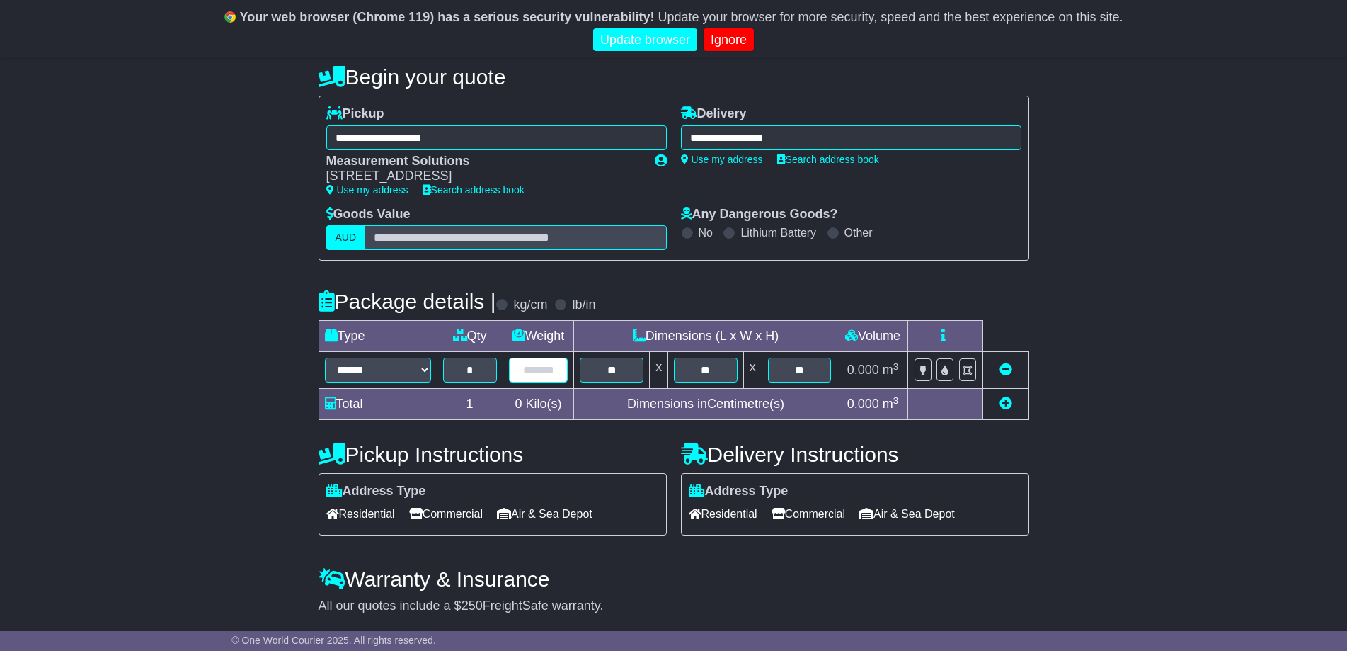  Describe the element at coordinates (447, 17) in the screenshot. I see `b: Your web browser (Chrome 119) has a serious security vulnerability!` at that location.